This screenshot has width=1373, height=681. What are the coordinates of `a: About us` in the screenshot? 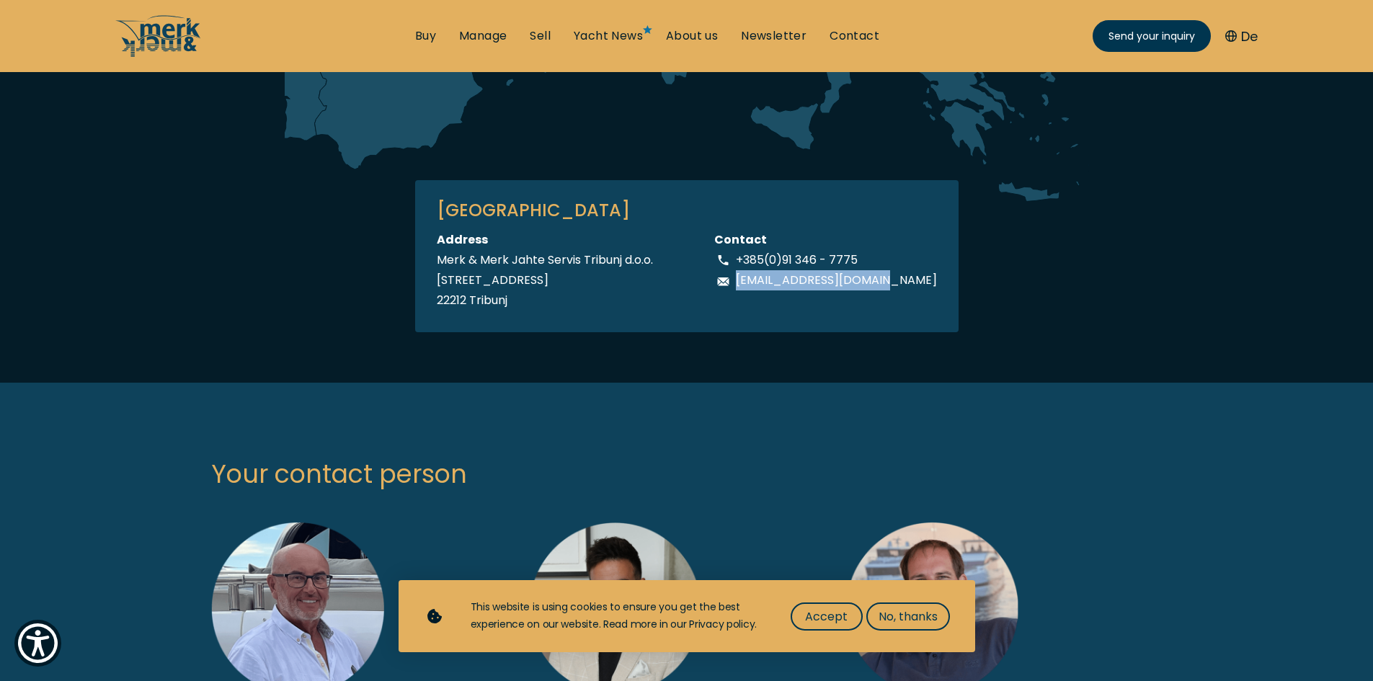 It's located at (692, 36).